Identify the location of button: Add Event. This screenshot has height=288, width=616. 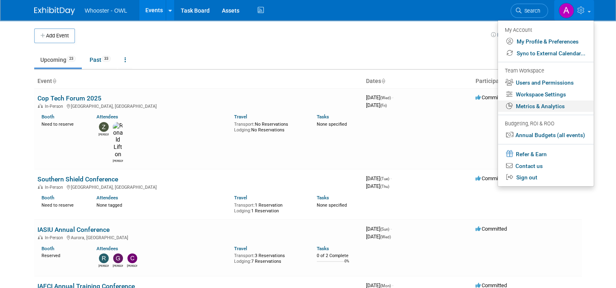
(55, 36).